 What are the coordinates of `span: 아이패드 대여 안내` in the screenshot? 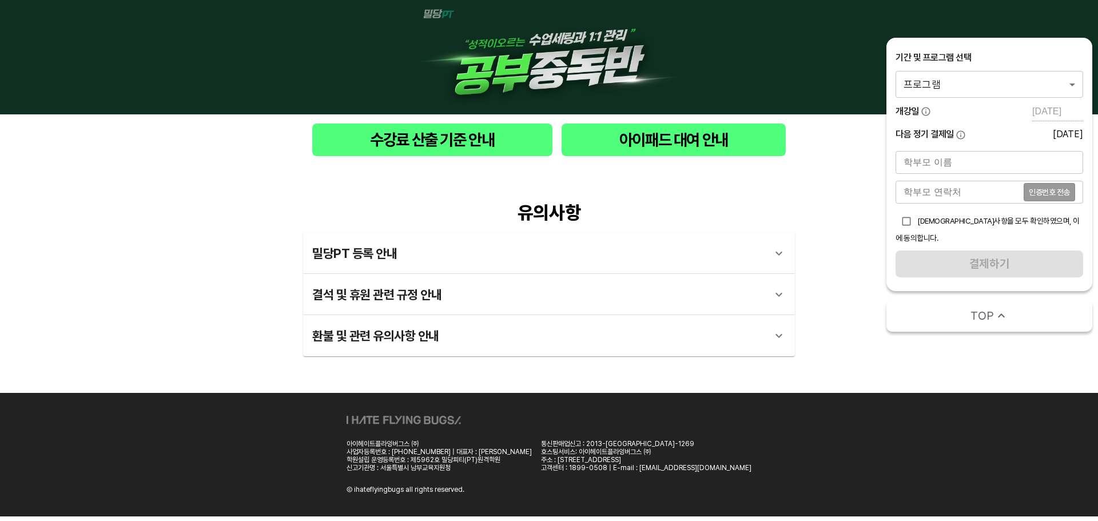 It's located at (674, 140).